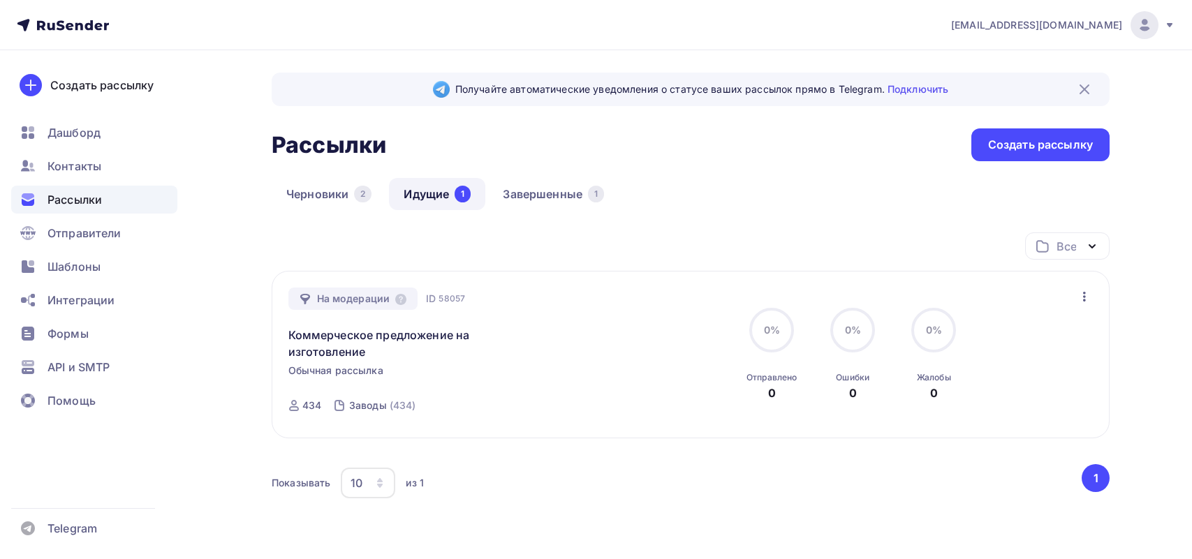 This screenshot has height=559, width=1192. I want to click on a: Идущие1, so click(437, 194).